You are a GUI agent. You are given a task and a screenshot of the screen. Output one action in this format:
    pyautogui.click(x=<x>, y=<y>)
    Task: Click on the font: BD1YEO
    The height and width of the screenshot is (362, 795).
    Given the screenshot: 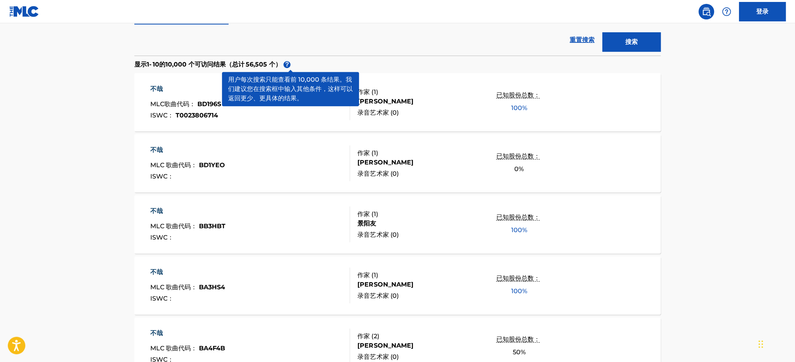 What is the action you would take?
    pyautogui.click(x=212, y=165)
    